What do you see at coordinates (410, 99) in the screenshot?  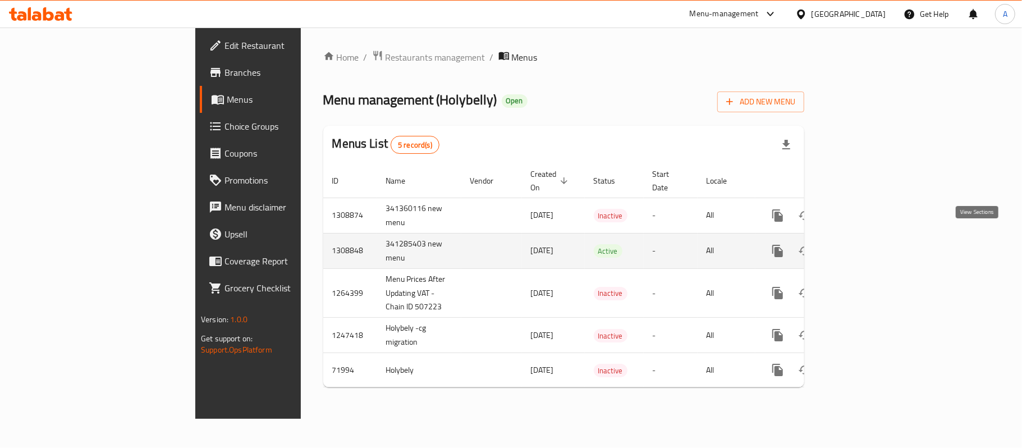 I see `span: Menu management ( Holybelly )` at bounding box center [410, 99].